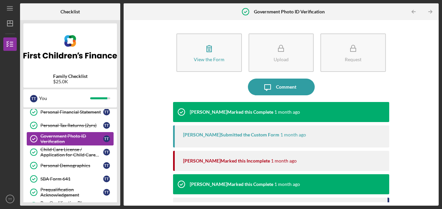 Image resolution: width=442 pixels, height=209 pixels. I want to click on button: TT, so click(10, 199).